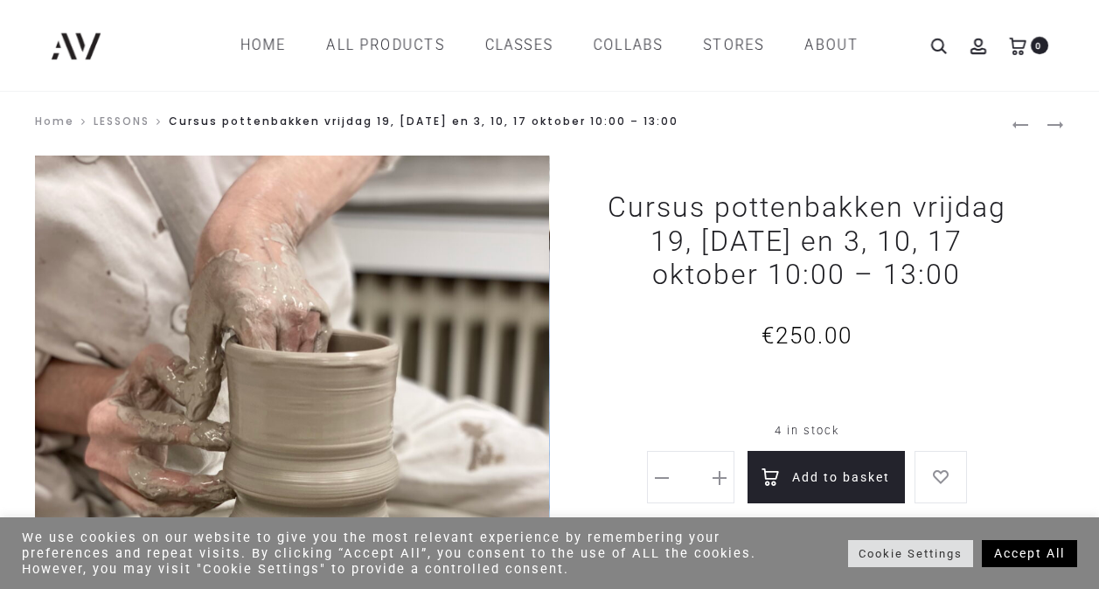  Describe the element at coordinates (391, 553) in the screenshot. I see `div: We use cookies on our website to give you the most relevant experience by remembering your prefer...` at that location.